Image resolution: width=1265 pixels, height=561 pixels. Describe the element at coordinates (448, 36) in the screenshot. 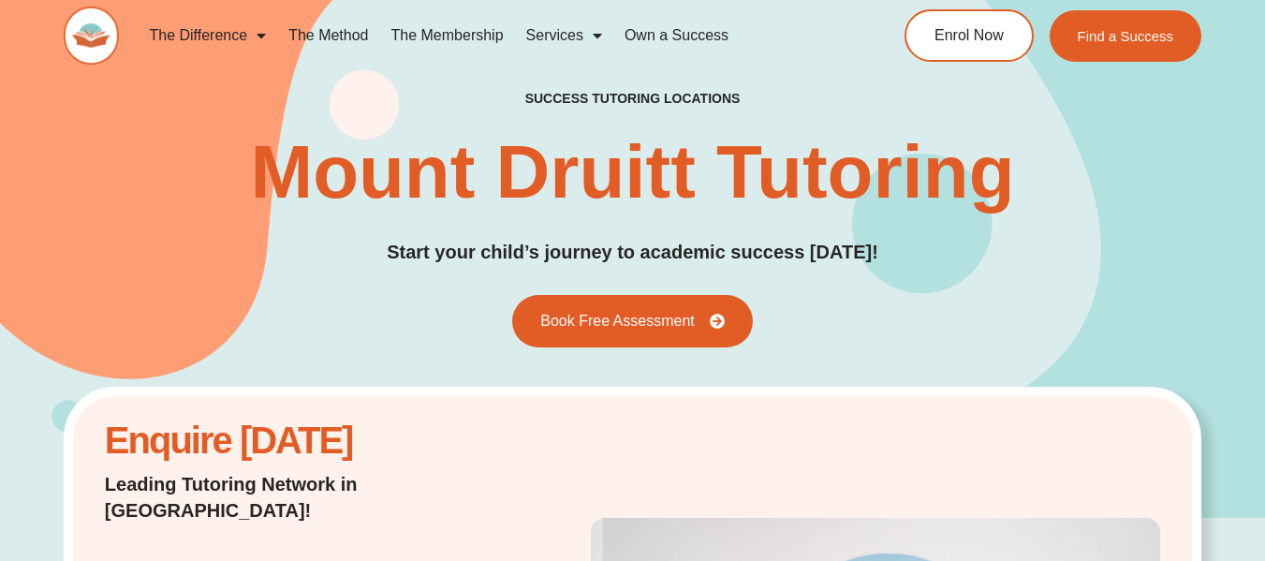

I see `a: The Membership` at that location.